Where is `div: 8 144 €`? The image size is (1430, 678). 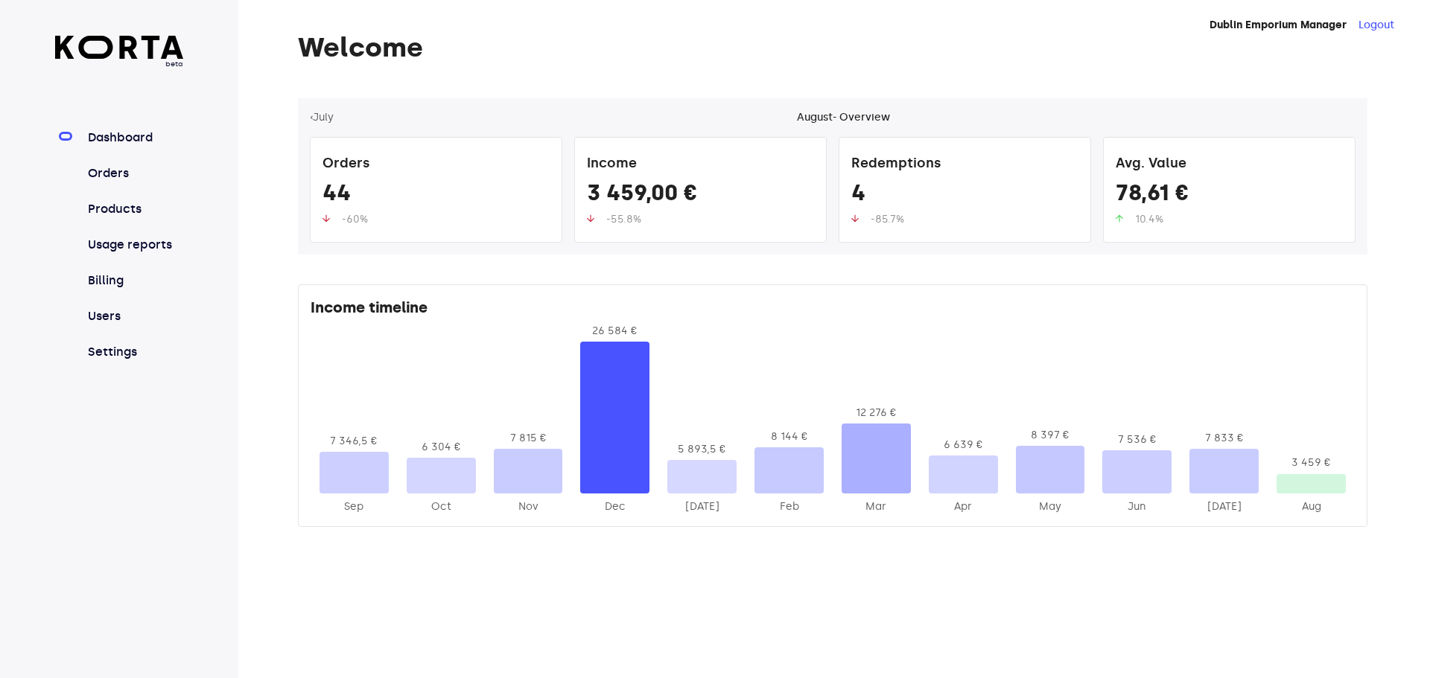
div: 8 144 € is located at coordinates (789, 437).